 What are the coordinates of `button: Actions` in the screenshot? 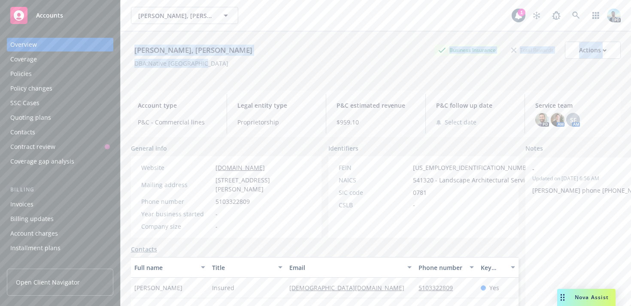 It's located at (593, 50).